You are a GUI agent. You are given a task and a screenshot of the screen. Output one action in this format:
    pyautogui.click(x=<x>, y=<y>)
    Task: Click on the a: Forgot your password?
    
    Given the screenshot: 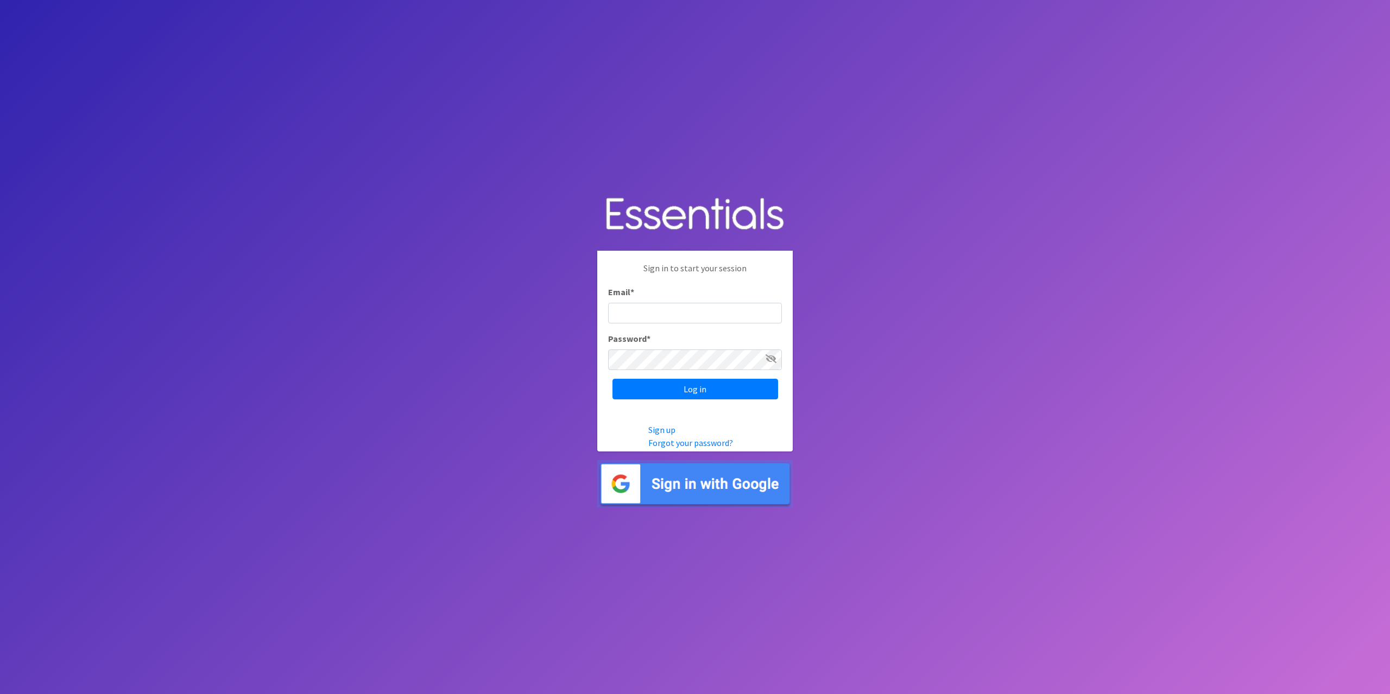 What is the action you would take?
    pyautogui.click(x=691, y=443)
    